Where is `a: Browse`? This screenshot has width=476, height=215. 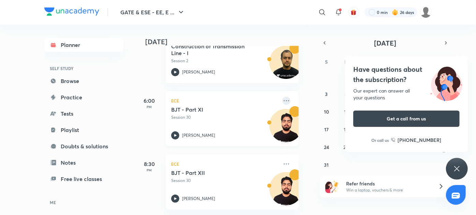
a: Browse is located at coordinates (84, 81).